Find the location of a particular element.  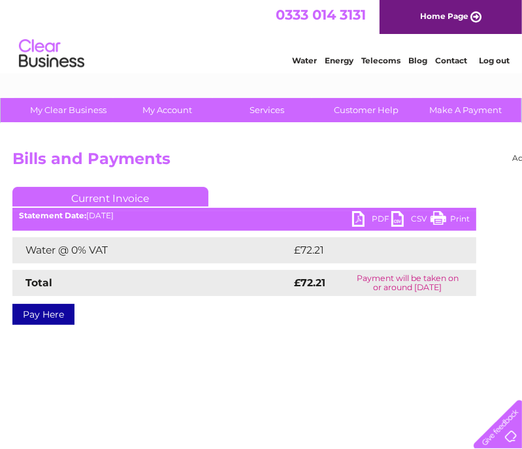

img: logo.png is located at coordinates (52, 54).